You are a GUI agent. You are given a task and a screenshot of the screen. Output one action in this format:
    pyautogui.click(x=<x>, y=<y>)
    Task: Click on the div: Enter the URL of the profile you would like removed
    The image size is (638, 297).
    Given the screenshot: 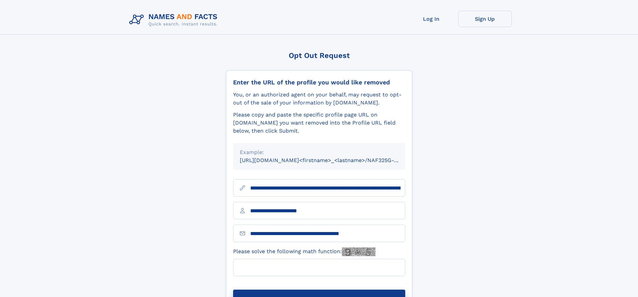 What is the action you would take?
    pyautogui.click(x=319, y=82)
    